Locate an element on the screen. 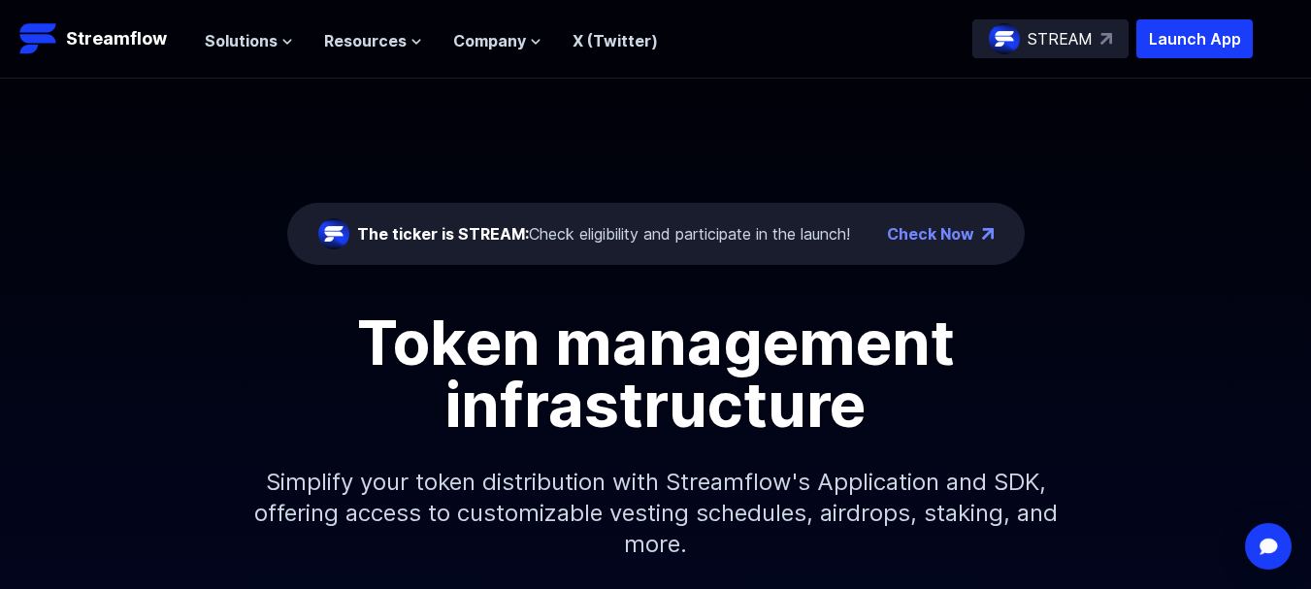 The height and width of the screenshot is (589, 1311). p: Streamflow is located at coordinates (116, 39).